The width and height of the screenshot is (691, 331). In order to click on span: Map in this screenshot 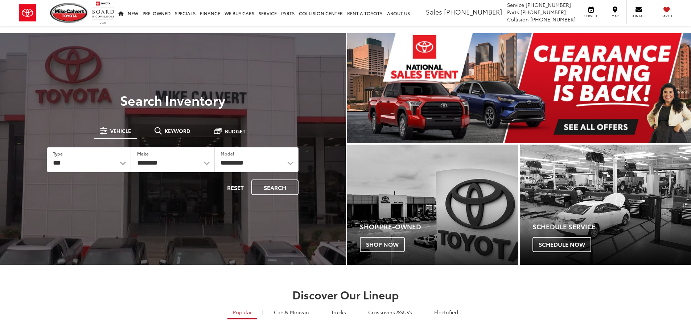, I will do `click(615, 16)`.